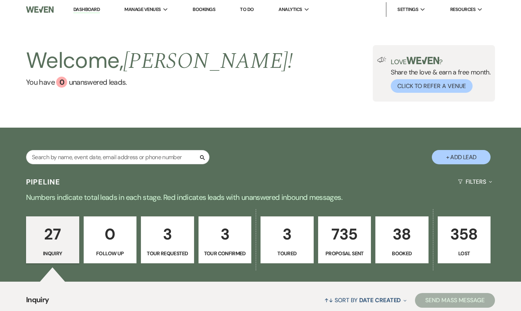 Image resolution: width=521 pixels, height=311 pixels. I want to click on p: Tour Requested, so click(167, 254).